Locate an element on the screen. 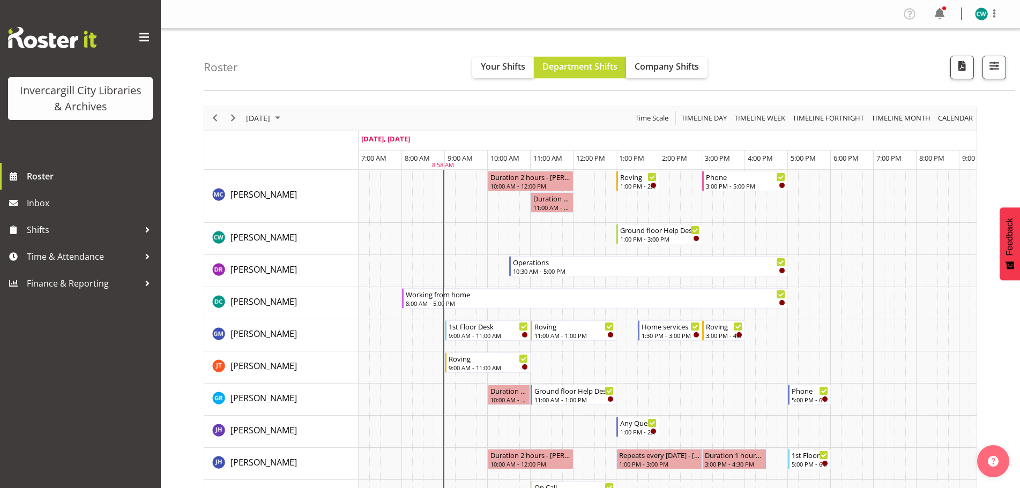 This screenshot has width=1020, height=488. button: Month is located at coordinates (956, 118).